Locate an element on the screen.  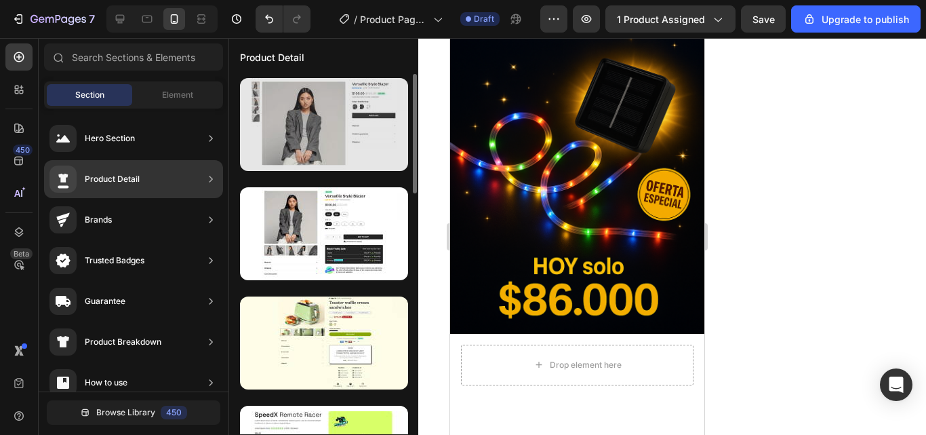
div: Hero Section is located at coordinates (110, 138).